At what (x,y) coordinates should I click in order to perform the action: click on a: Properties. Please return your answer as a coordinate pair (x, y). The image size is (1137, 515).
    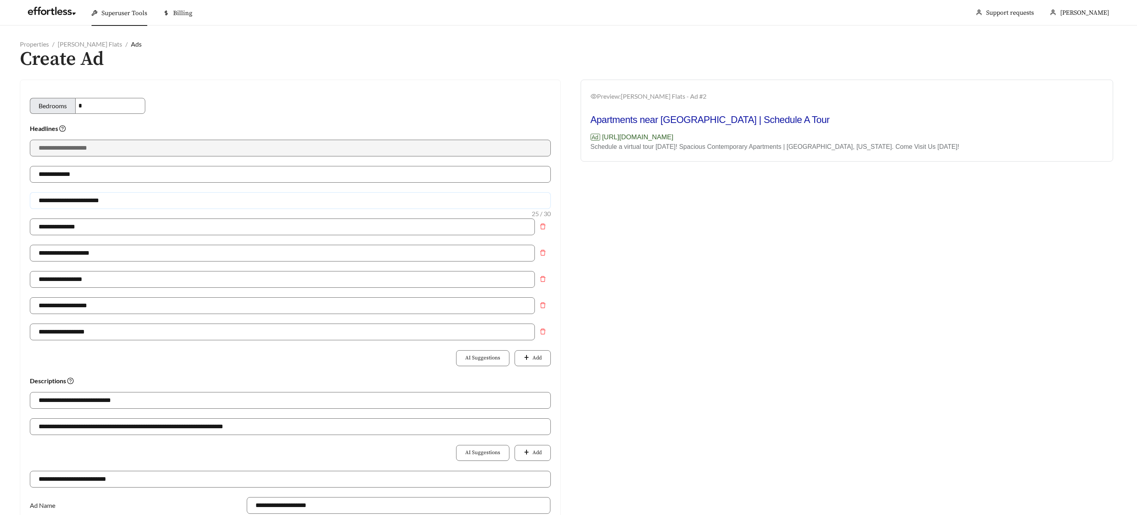
    Looking at the image, I should click on (34, 44).